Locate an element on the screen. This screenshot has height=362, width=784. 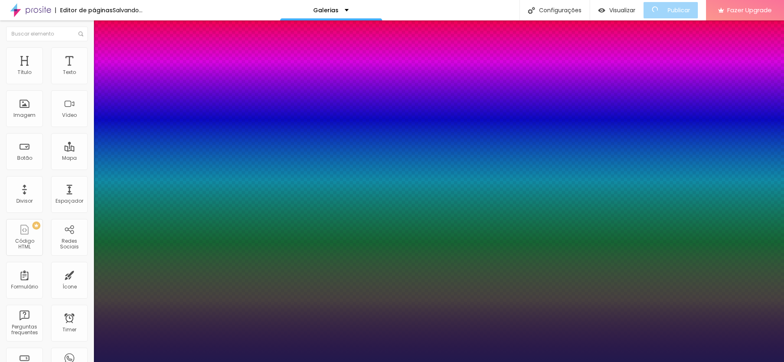
div: Timer is located at coordinates (69, 330).